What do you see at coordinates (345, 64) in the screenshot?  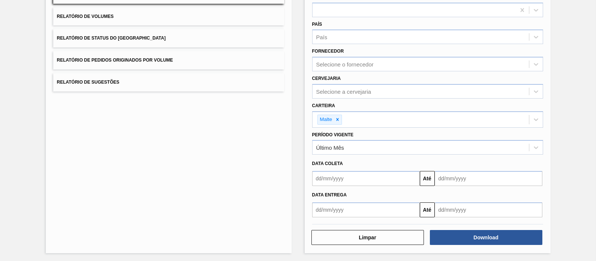 I see `div: Selecione o fornecedor` at bounding box center [345, 64].